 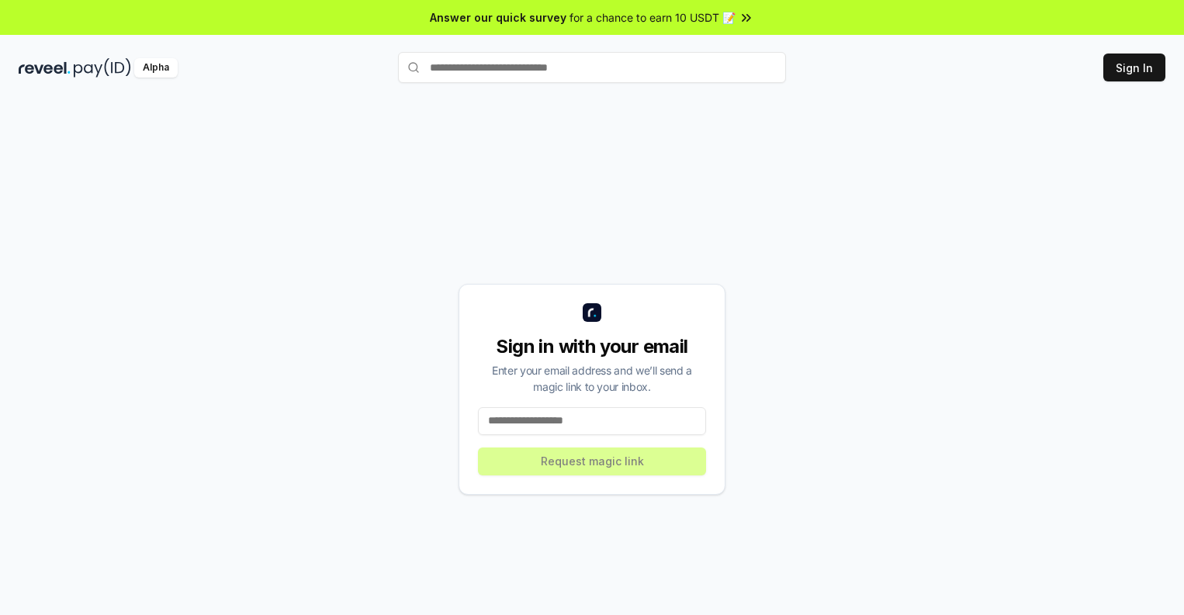 I want to click on span: for a chance to earn 10 USDT 📝, so click(x=652, y=17).